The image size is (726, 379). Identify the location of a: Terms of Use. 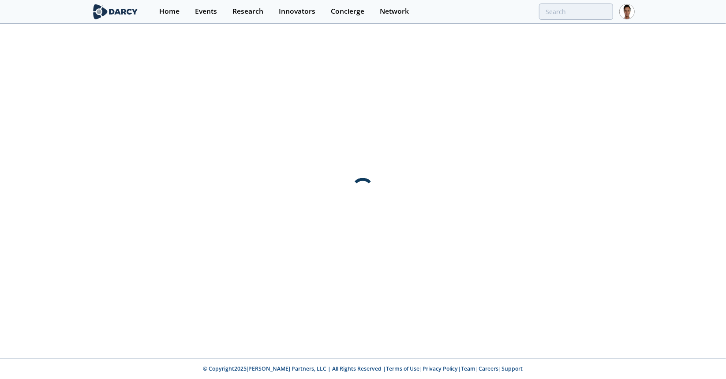
(403, 369).